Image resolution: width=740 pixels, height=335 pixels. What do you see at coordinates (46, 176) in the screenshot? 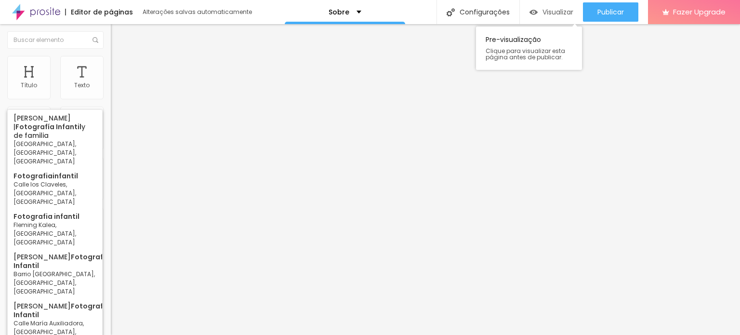
I see `span: Fotografiainfantil` at bounding box center [46, 176].